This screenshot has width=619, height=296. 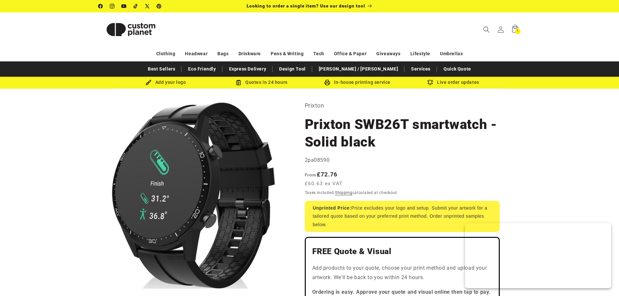 I want to click on summary: Search, so click(x=487, y=30).